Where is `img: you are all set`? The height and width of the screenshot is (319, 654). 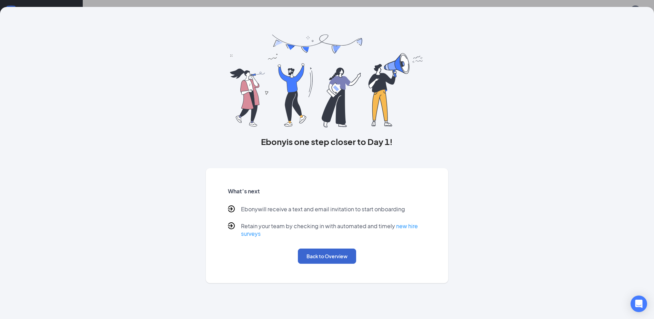
img: you are all set is located at coordinates (327, 81).